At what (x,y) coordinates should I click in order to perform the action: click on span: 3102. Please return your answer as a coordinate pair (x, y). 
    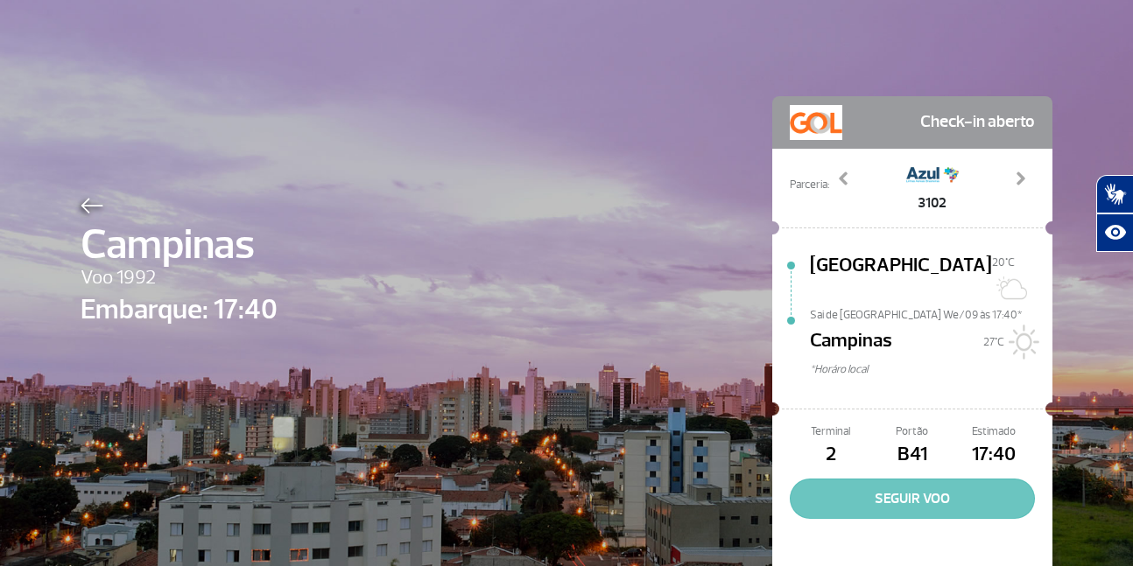
    Looking at the image, I should click on (932, 203).